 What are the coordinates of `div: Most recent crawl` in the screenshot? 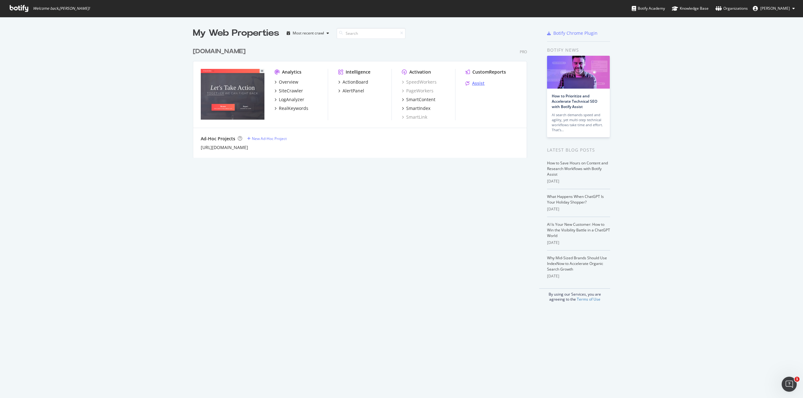 It's located at (308, 33).